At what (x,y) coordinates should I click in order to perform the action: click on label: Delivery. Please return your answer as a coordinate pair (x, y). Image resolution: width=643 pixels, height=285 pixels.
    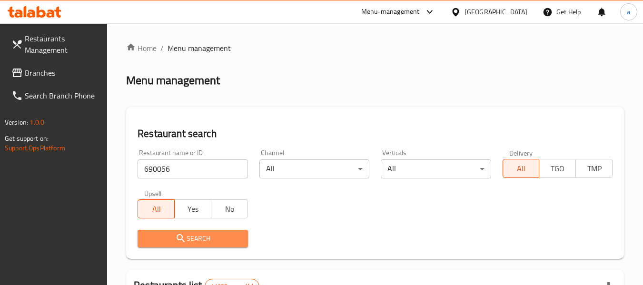
    Looking at the image, I should click on (521, 153).